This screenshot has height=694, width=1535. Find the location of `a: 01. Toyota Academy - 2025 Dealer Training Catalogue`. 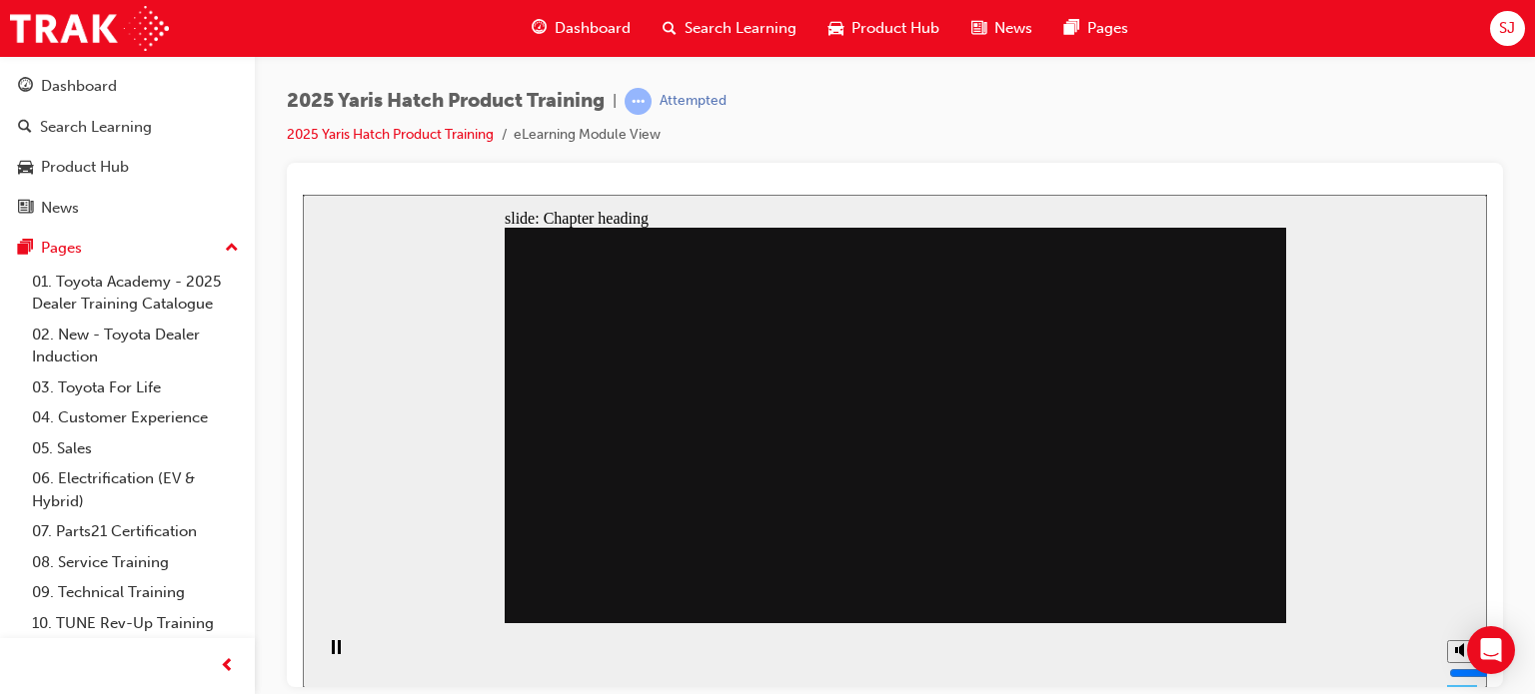

a: 01. Toyota Academy - 2025 Dealer Training Catalogue is located at coordinates (135, 293).